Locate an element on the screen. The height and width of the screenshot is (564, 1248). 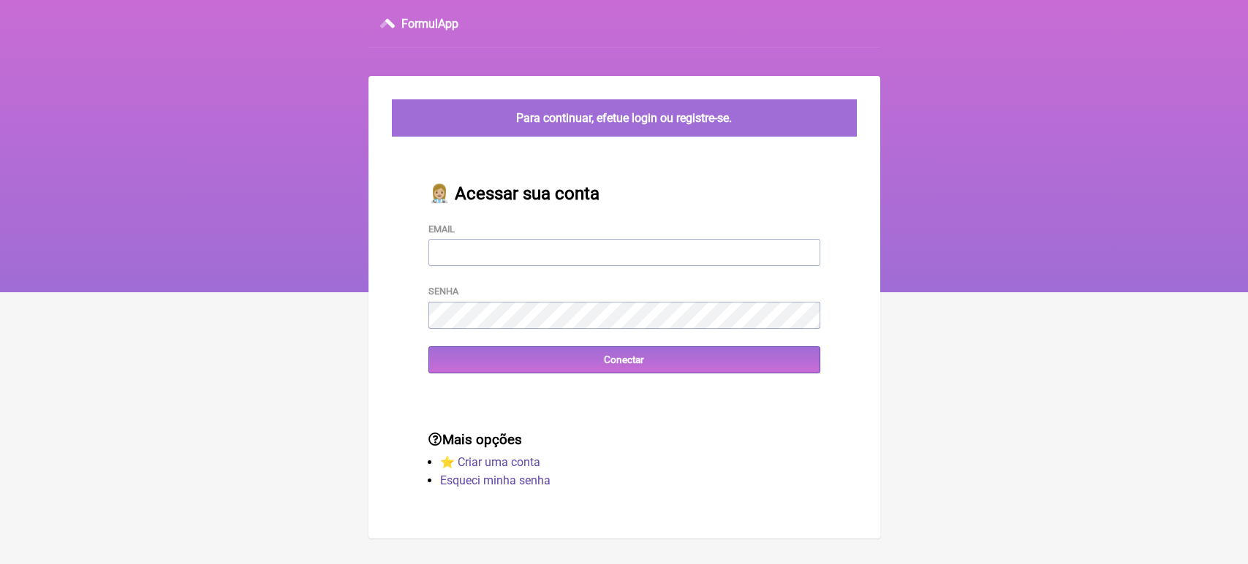
a: Esqueci minha senha is located at coordinates (495, 480).